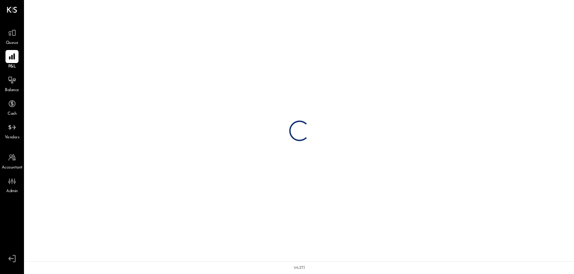 This screenshot has width=574, height=274. What do you see at coordinates (12, 185) in the screenshot?
I see `a: Admin` at bounding box center [12, 185].